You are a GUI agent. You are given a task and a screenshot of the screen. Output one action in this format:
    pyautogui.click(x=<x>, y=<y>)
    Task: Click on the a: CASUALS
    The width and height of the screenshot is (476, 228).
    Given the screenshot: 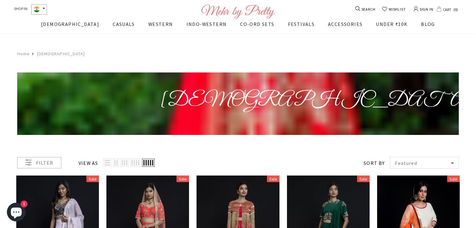 What is the action you would take?
    pyautogui.click(x=124, y=27)
    